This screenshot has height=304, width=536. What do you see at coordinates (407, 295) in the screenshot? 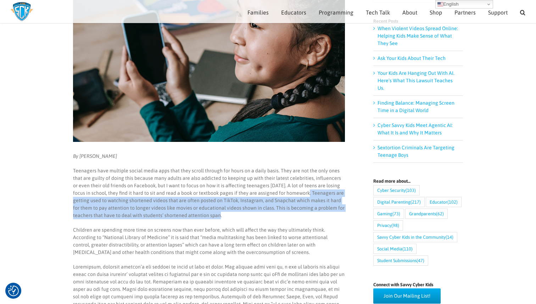
I see `a: Join Our Mailing List!` at bounding box center [407, 295].